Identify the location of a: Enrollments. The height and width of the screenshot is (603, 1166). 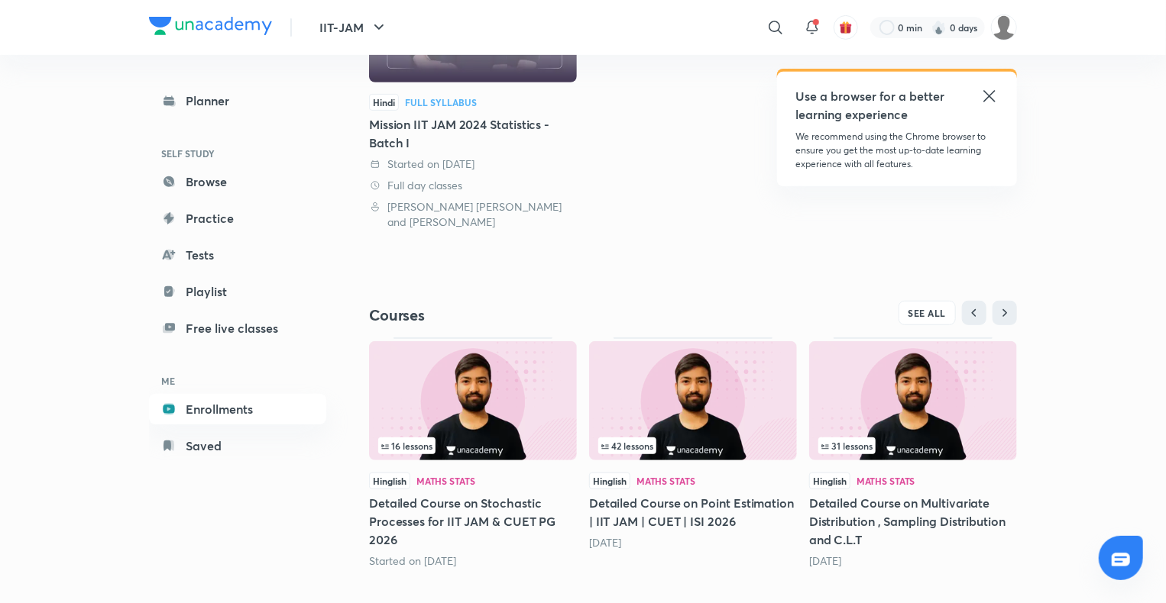
(238, 409).